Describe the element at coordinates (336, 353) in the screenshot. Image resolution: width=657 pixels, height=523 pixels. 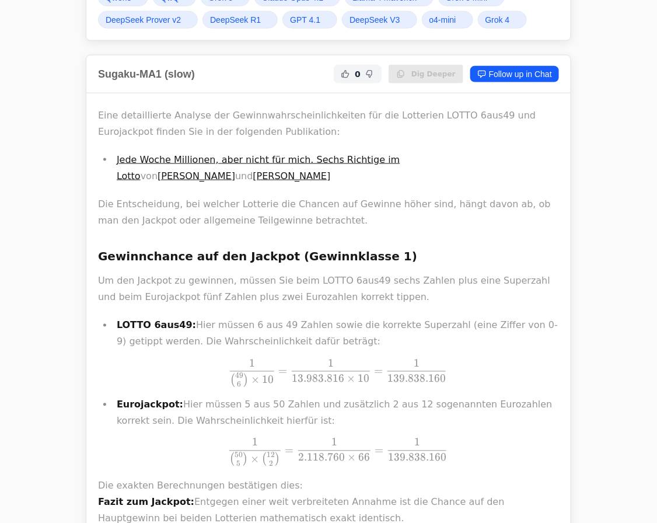
I see `li: Hier müssen 6 aus 49 Zahlen sowie die korrekte Superzahl (eine Ziffer von 0-9) getippt werden. Di...` at that location.